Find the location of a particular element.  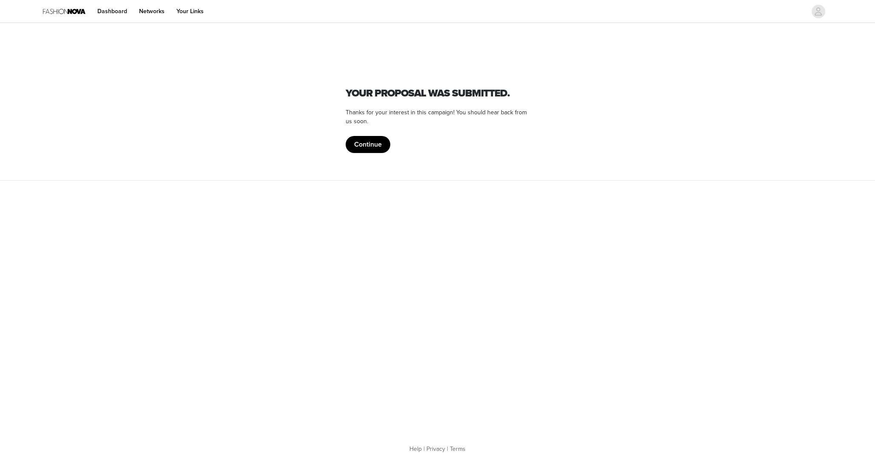

a: Help is located at coordinates (416, 449).